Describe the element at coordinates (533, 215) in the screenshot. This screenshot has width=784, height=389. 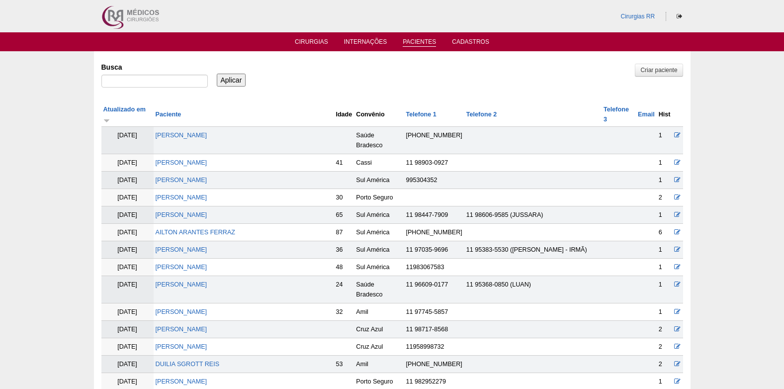
I see `td: 11 98606-9585 (JUSSARA)` at that location.